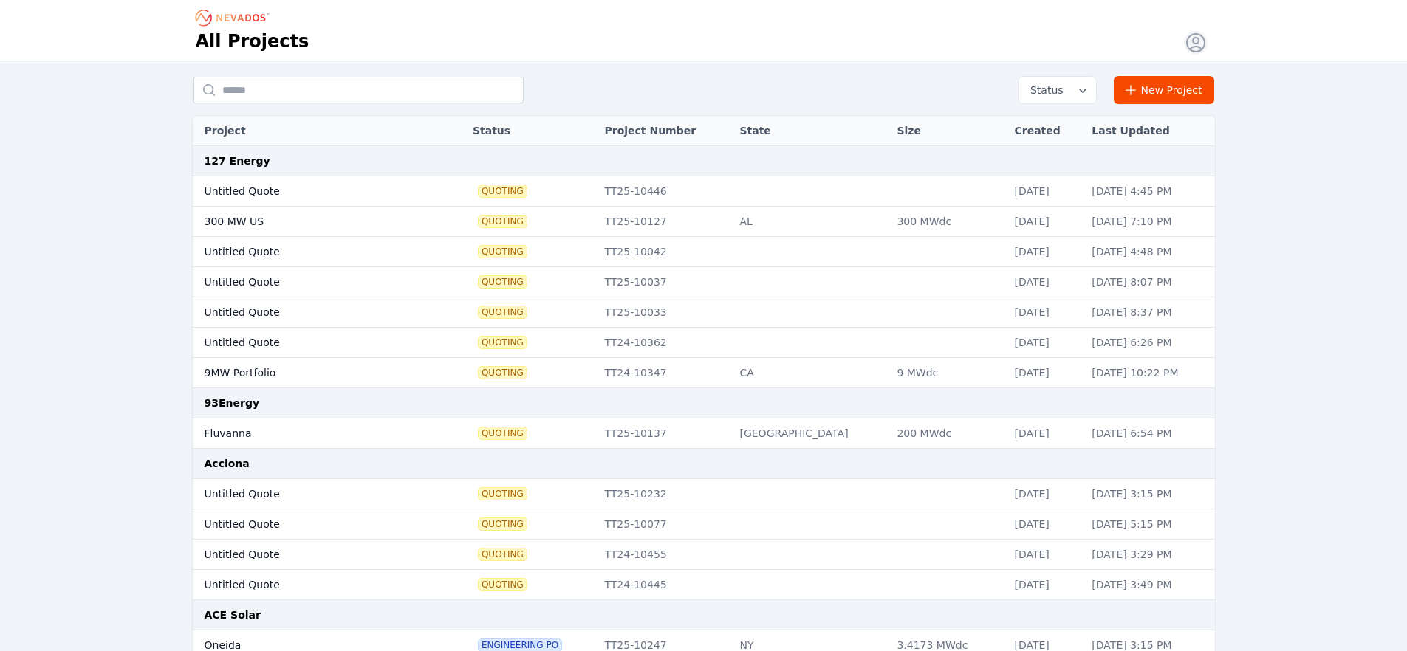  What do you see at coordinates (664, 343) in the screenshot?
I see `td: TT24-10362` at bounding box center [664, 343].